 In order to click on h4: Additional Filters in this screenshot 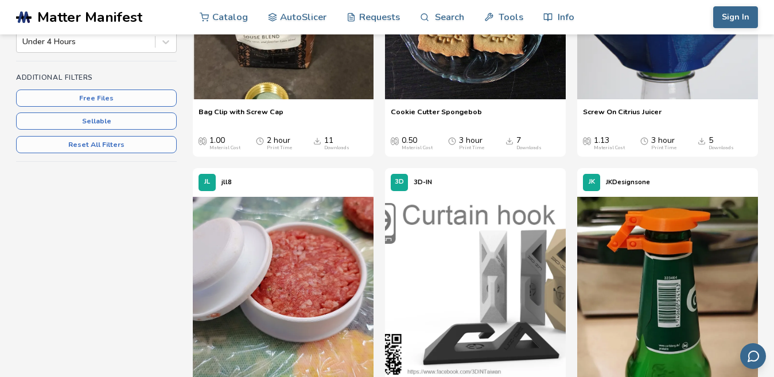, I will do `click(96, 77)`.